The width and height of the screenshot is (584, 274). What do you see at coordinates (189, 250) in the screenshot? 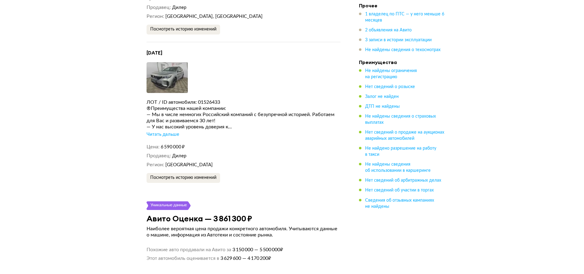
I see `span: Похожие авто продавали на Авито за` at bounding box center [189, 250].